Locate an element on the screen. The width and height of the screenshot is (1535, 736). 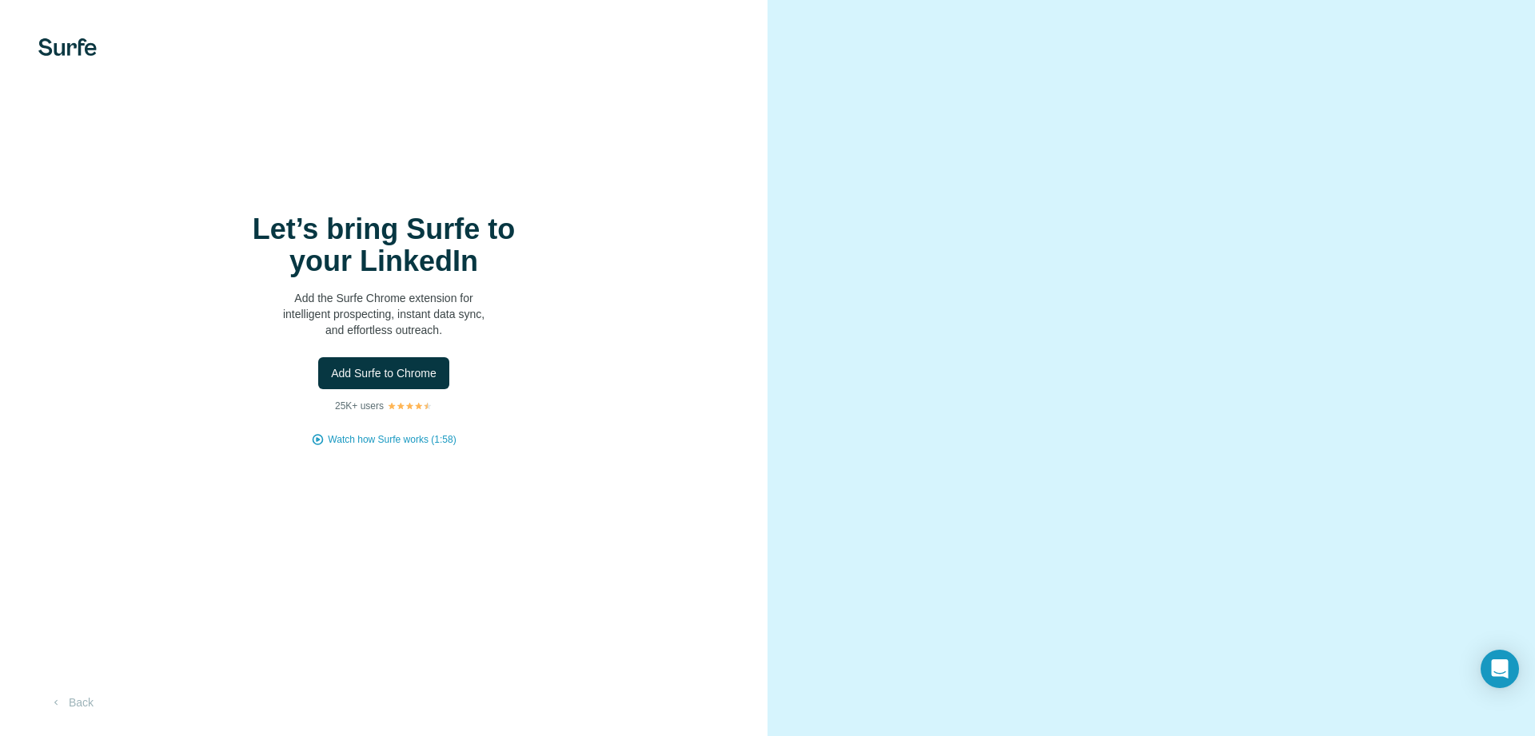
h1: Let’s bring Surfe to your LinkedIn is located at coordinates (384, 245).